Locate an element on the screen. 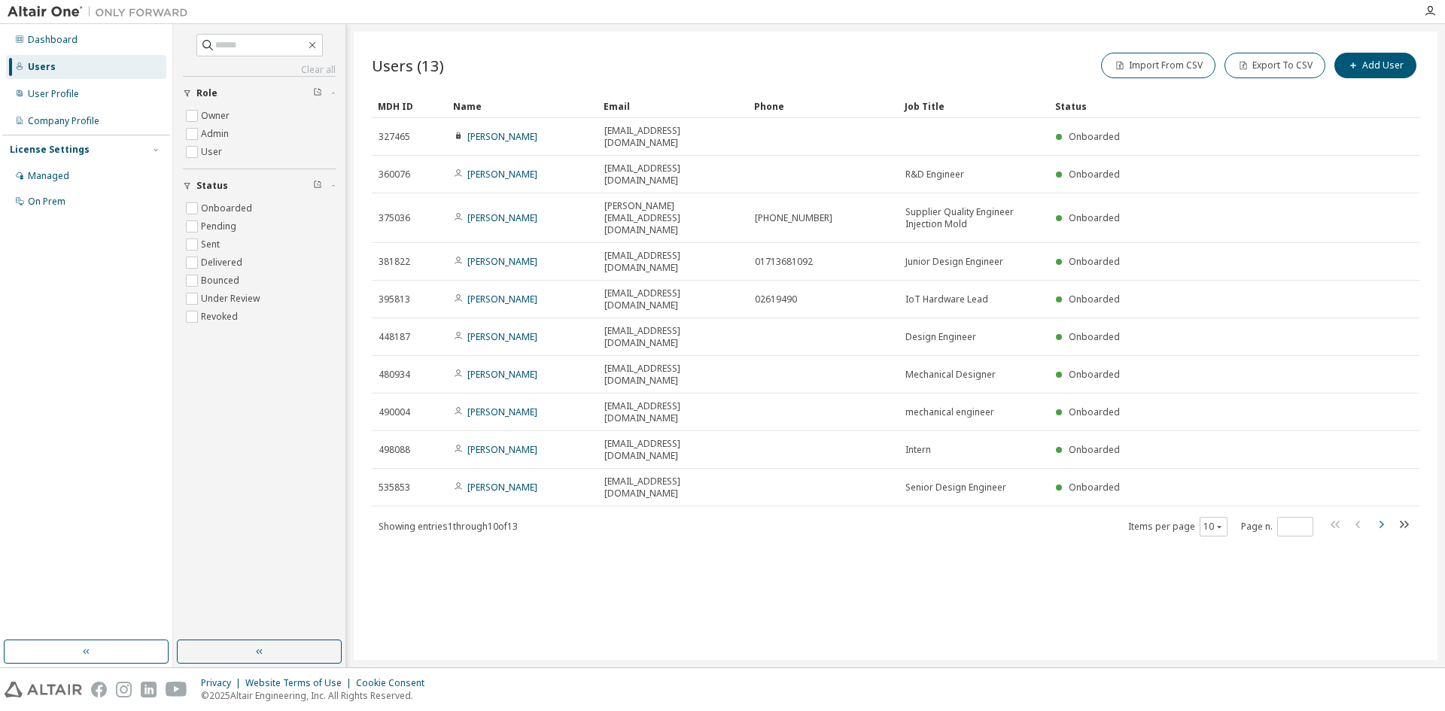 Image resolution: width=1445 pixels, height=711 pixels. span: Senior Design Engineer is located at coordinates (956, 488).